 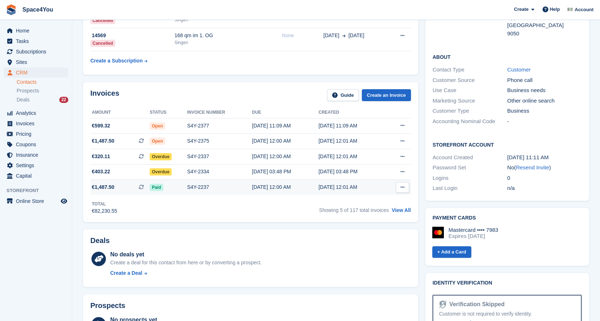 I want to click on div: Other online search, so click(x=544, y=101).